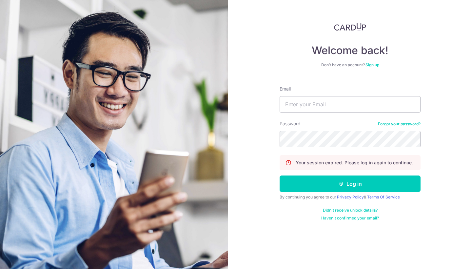 This screenshot has height=269, width=472. I want to click on label: Email, so click(285, 89).